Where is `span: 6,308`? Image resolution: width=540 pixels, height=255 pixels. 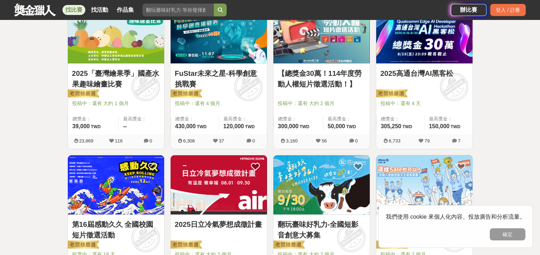
span: 6,308 is located at coordinates (189, 141).